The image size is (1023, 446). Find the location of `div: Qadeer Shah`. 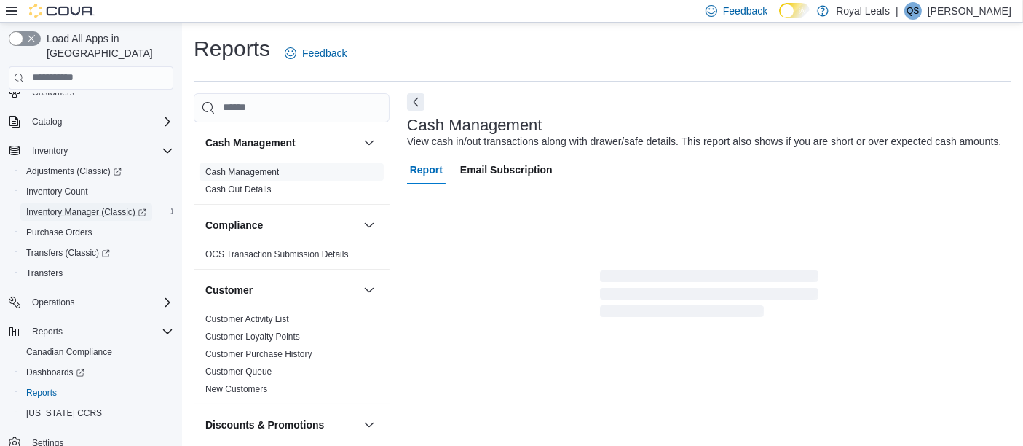

div: Qadeer Shah is located at coordinates (913, 11).